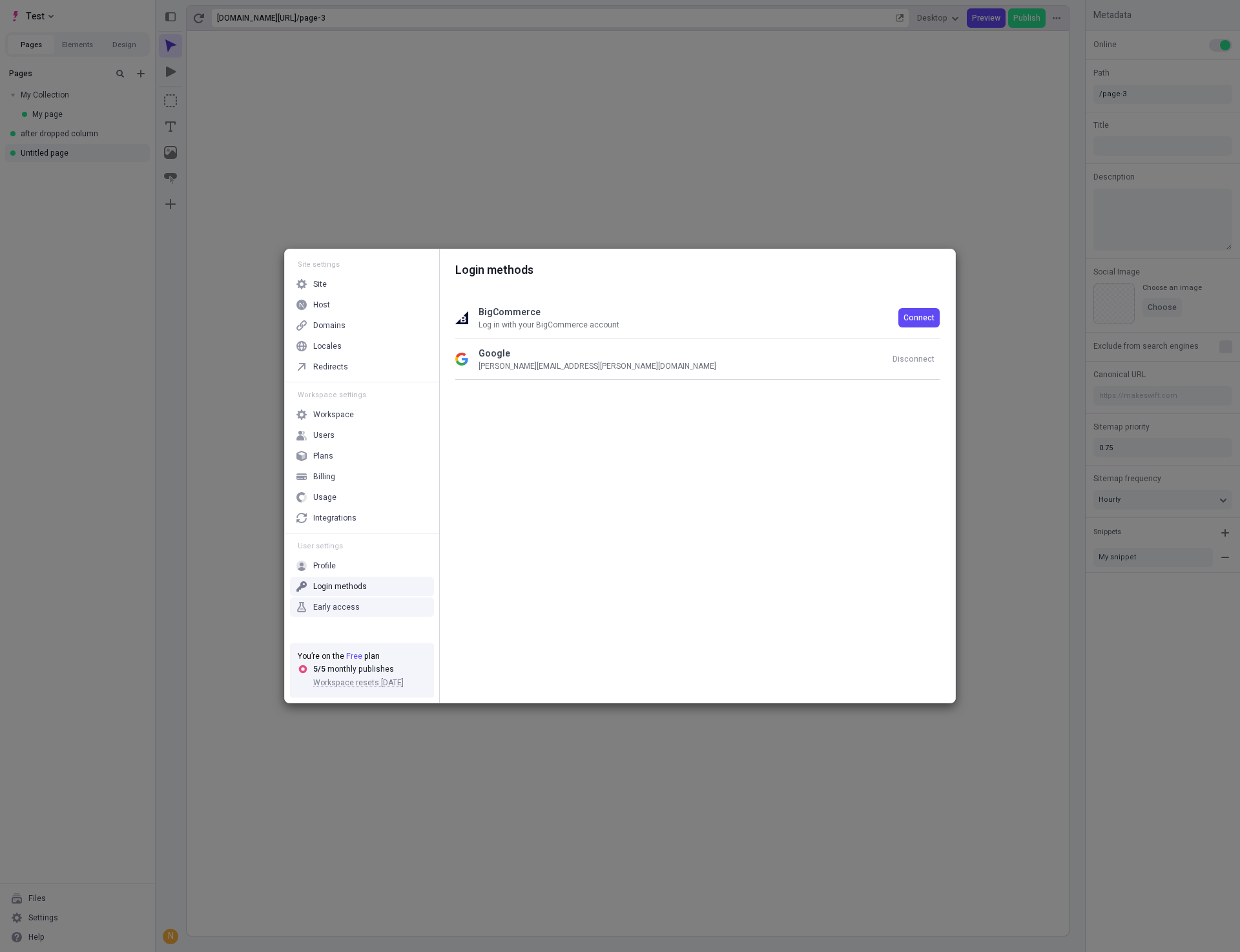  Describe the element at coordinates (340, 586) in the screenshot. I see `div: Login methods` at that location.